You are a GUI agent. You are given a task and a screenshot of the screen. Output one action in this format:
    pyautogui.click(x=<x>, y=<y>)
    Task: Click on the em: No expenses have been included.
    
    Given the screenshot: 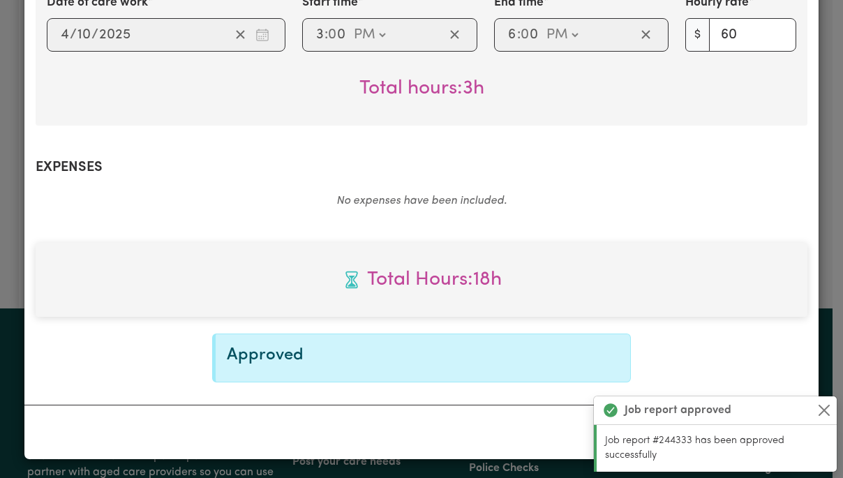 What is the action you would take?
    pyautogui.click(x=422, y=201)
    